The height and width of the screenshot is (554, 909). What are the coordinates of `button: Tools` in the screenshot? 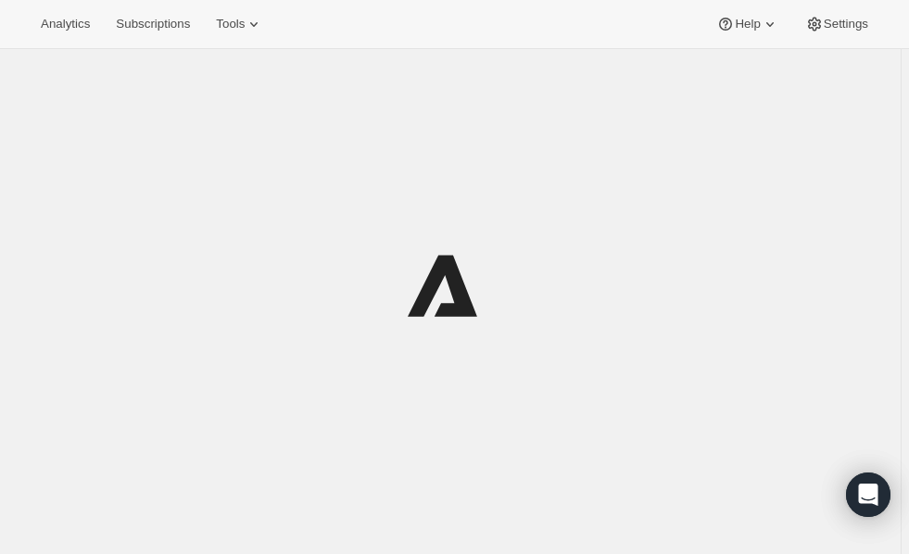 It's located at (239, 24).